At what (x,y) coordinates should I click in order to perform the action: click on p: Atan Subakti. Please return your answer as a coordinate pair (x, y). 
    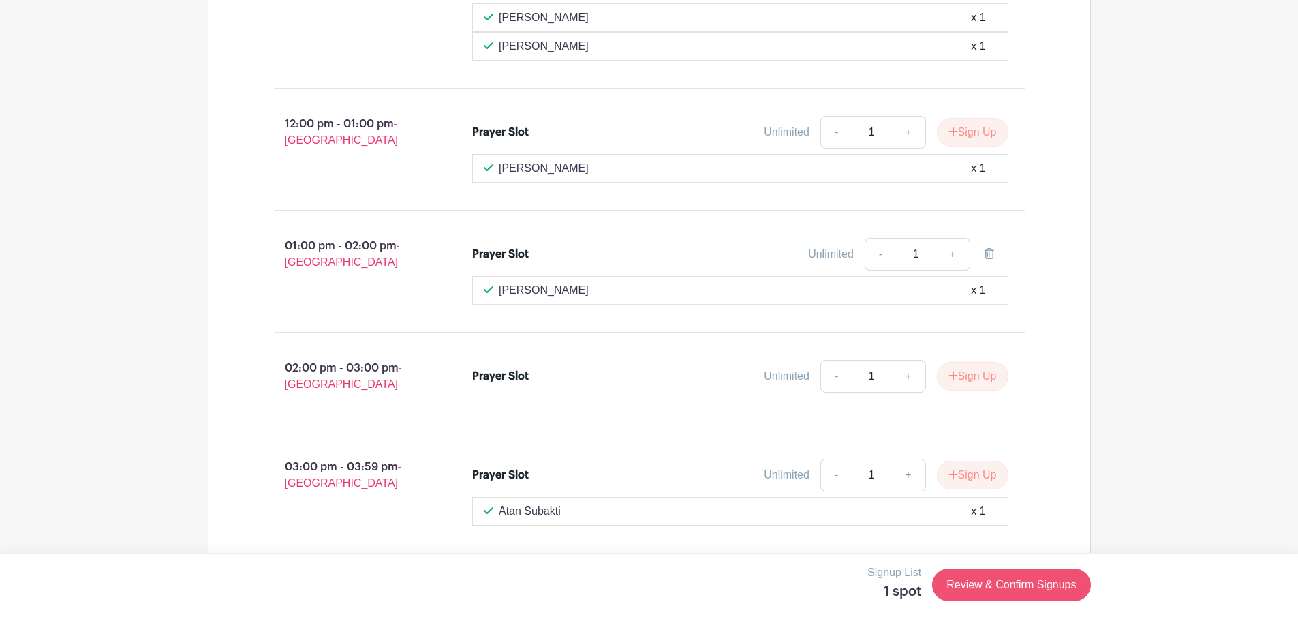
    Looking at the image, I should click on (530, 511).